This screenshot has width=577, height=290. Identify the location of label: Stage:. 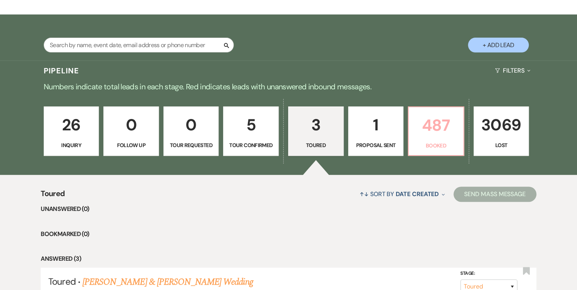
(489, 274).